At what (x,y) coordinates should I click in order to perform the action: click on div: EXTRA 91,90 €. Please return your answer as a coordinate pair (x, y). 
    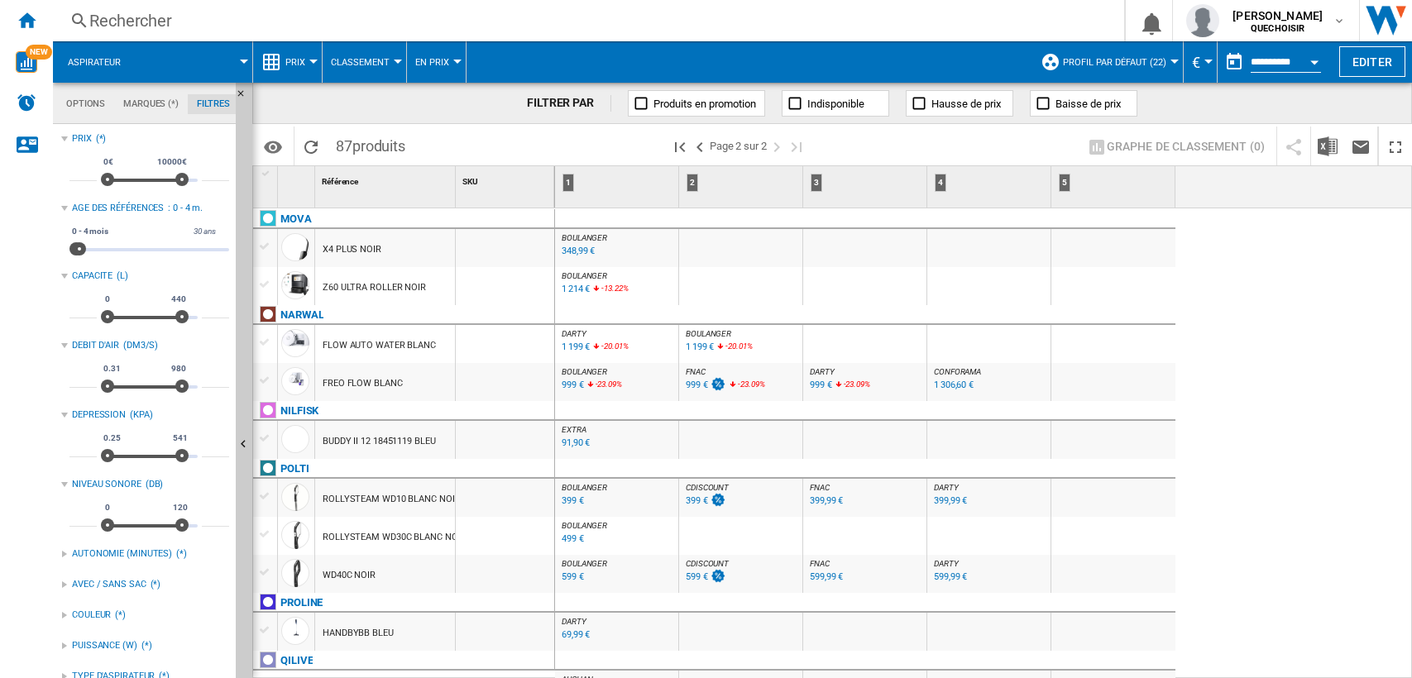
    Looking at the image, I should click on (616, 444).